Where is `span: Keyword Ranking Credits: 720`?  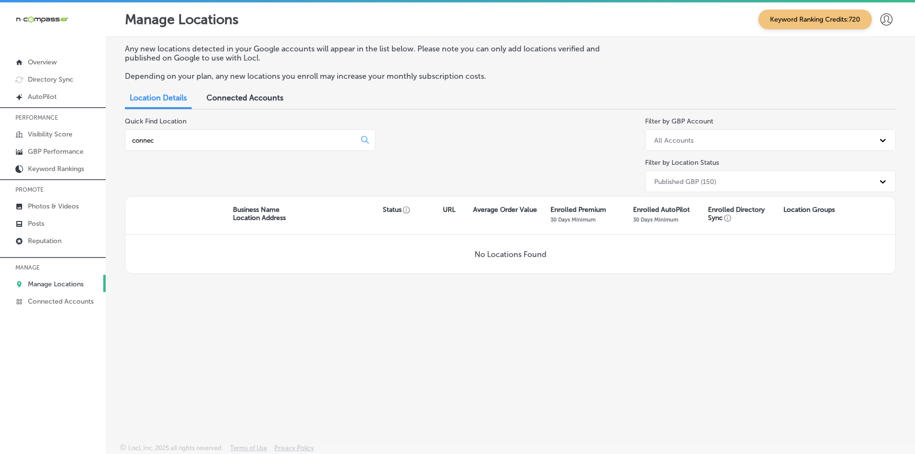 span: Keyword Ranking Credits: 720 is located at coordinates (815, 19).